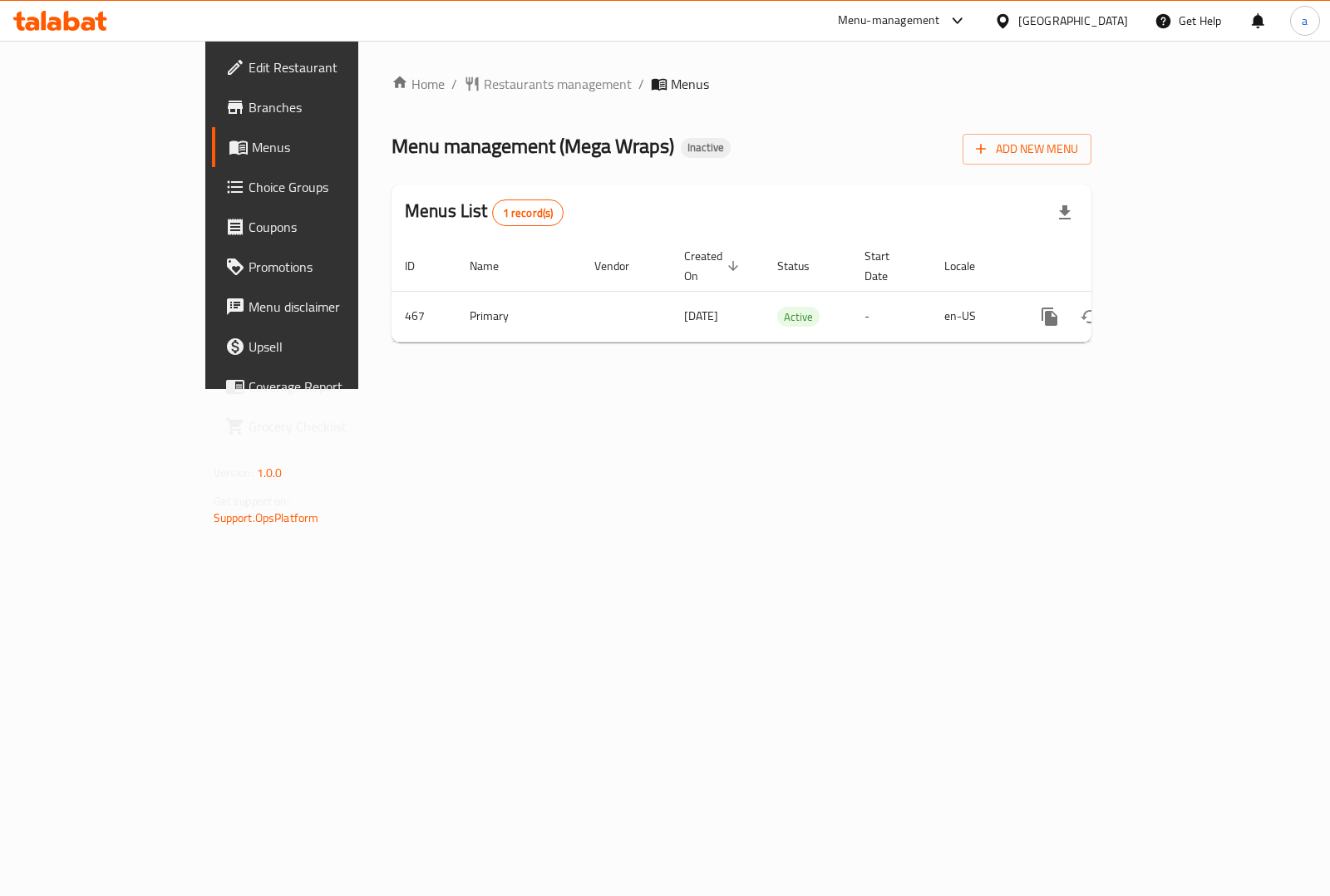  What do you see at coordinates (1027, 148) in the screenshot?
I see `span: Add New Menu` at bounding box center [1027, 148].